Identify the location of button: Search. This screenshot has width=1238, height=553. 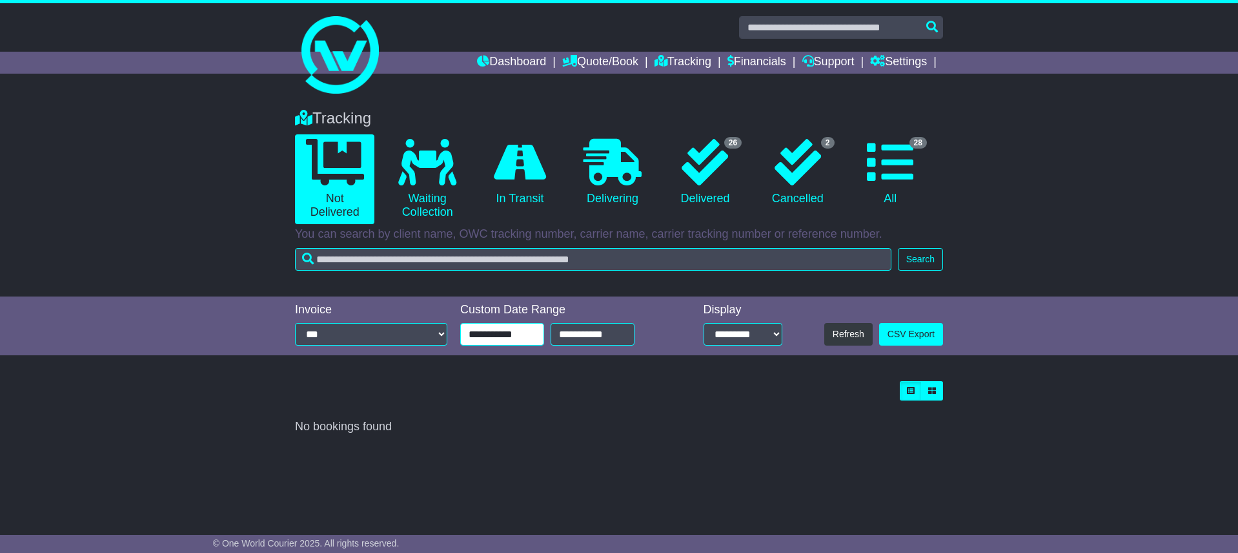
(920, 259).